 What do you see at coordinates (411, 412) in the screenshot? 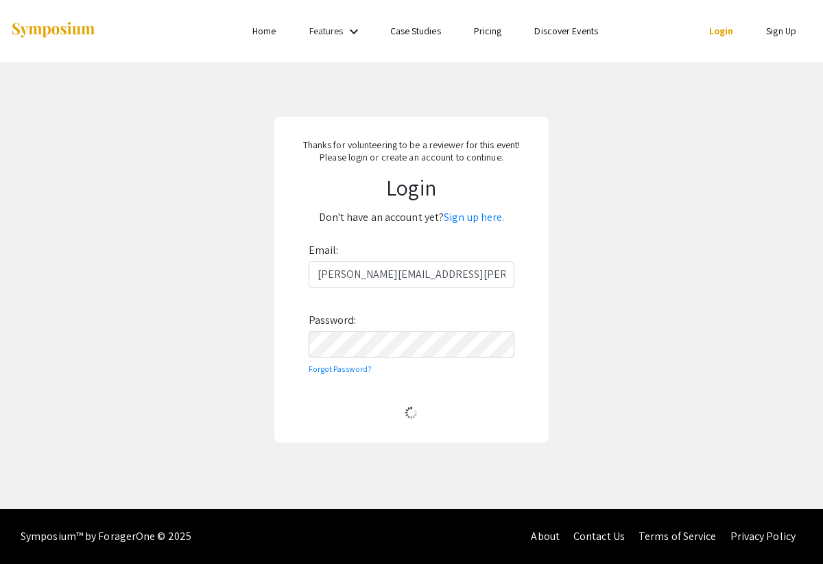
I see `img: Loading` at bounding box center [411, 412].